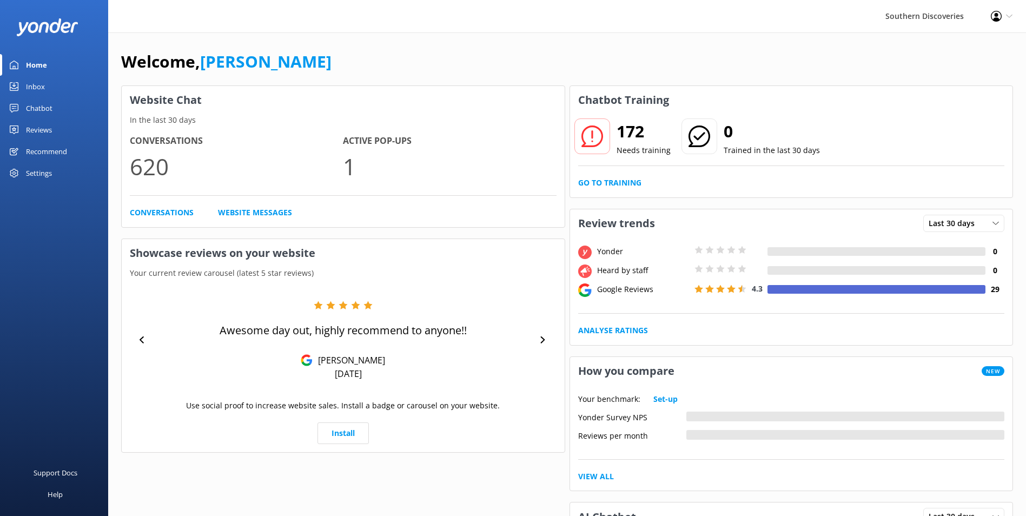 The width and height of the screenshot is (1026, 516). Describe the element at coordinates (236, 166) in the screenshot. I see `p: 620` at that location.